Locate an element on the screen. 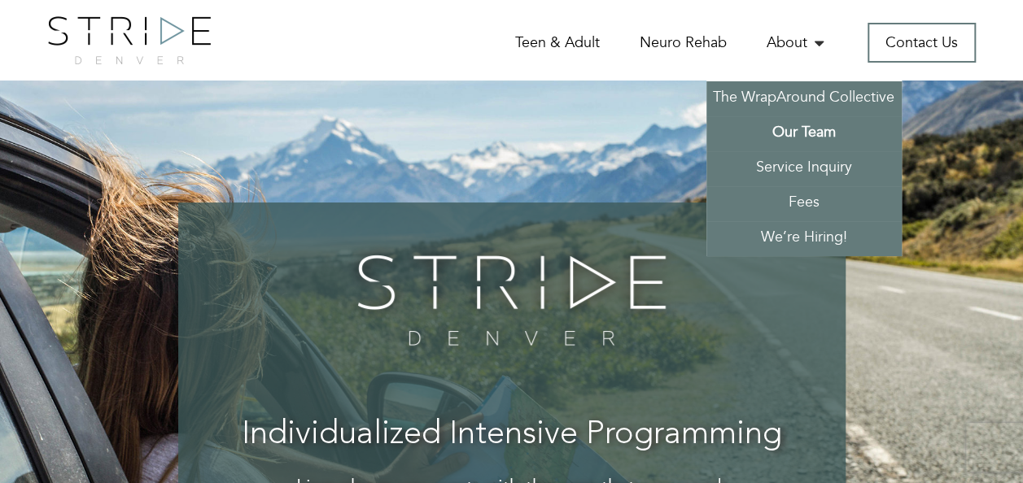  a: Contact Us is located at coordinates (921, 42).